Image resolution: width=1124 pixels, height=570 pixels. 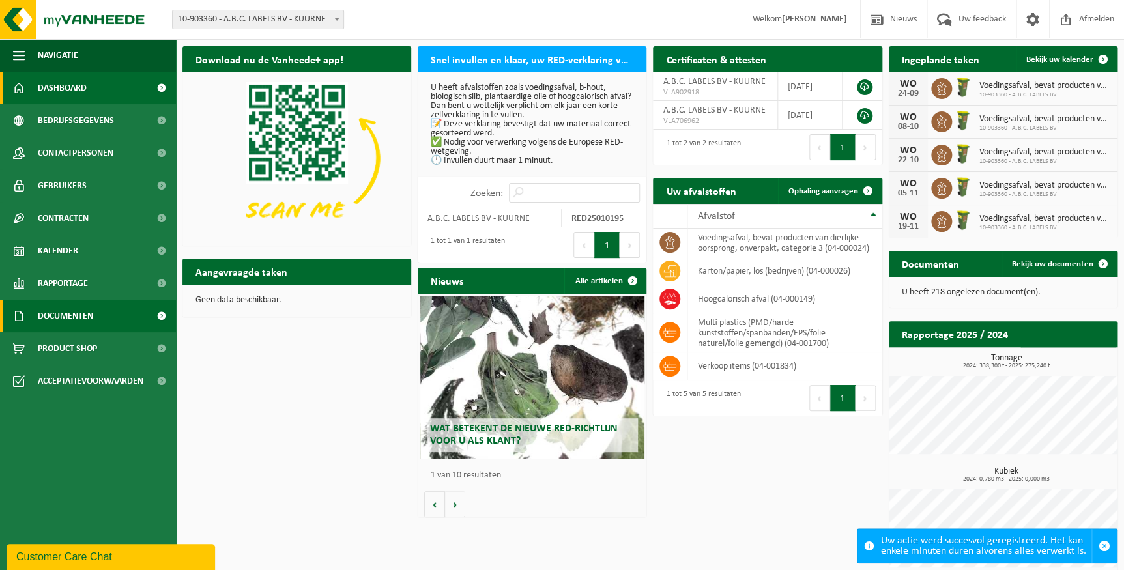 What do you see at coordinates (597, 218) in the screenshot?
I see `strong: RED25010195` at bounding box center [597, 218].